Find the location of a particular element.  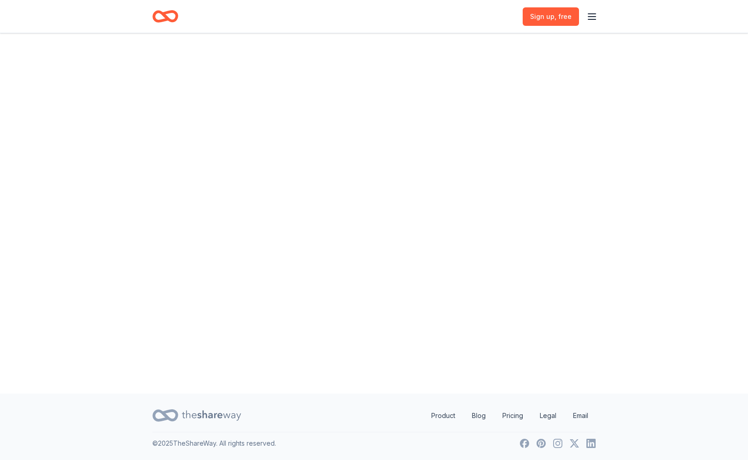

p: © 2025 TheShareWay. All rights reserved. is located at coordinates (214, 444).